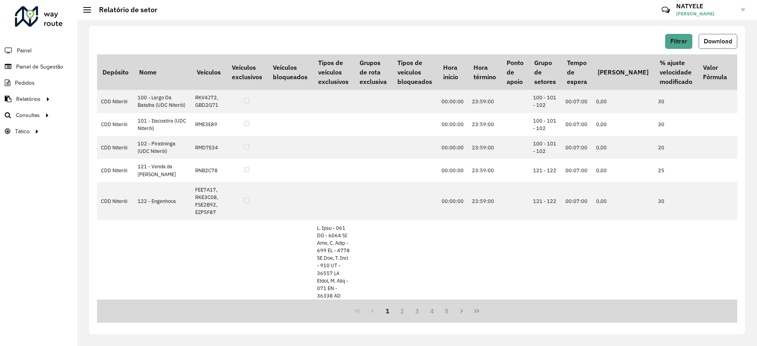 Image resolution: width=757 pixels, height=346 pixels. I want to click on button: 1, so click(387, 311).